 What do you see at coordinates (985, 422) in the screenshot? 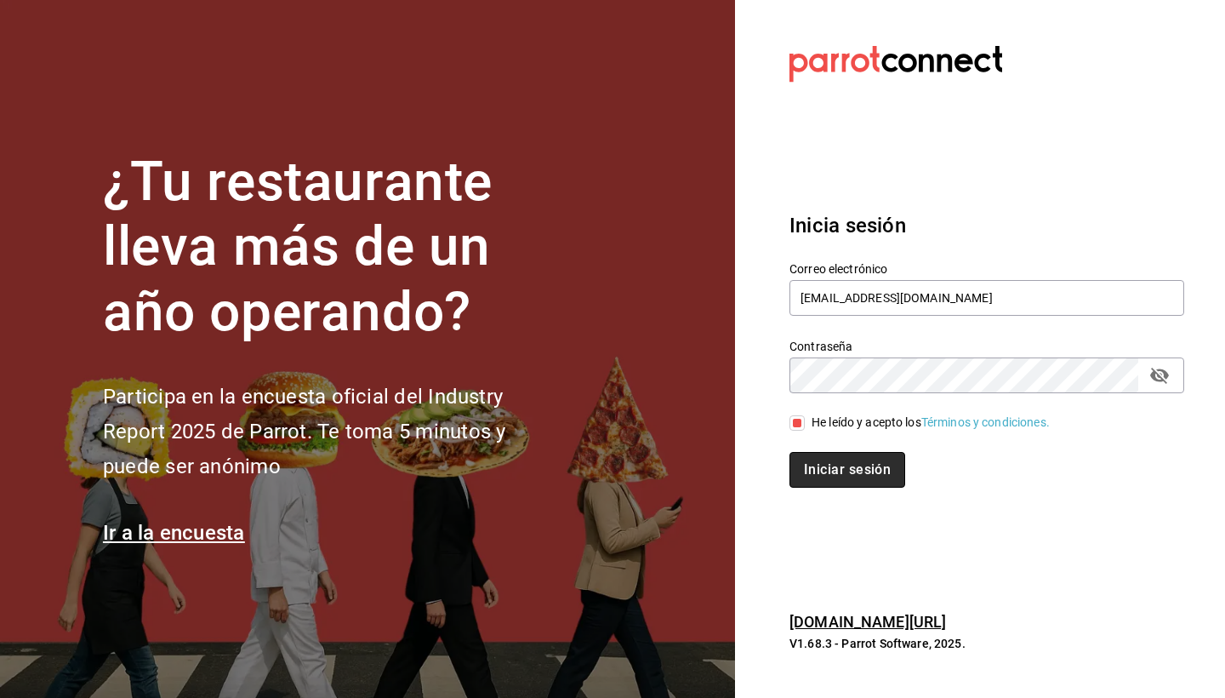
I see `a: Términos y condiciones.` at bounding box center [985, 422].